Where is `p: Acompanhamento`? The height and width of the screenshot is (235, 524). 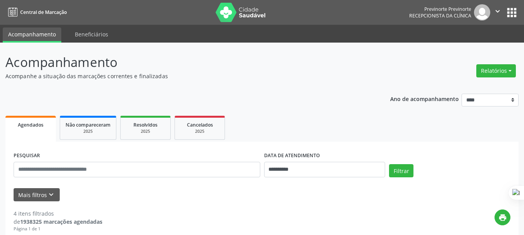 p: Acompanhamento is located at coordinates (185, 62).